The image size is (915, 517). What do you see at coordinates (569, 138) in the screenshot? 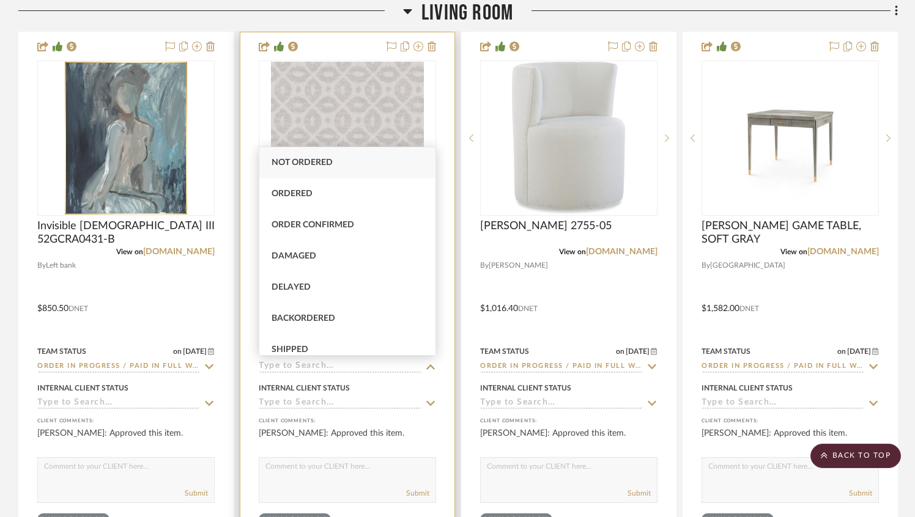
I see `img: EVERLY 2755-05` at bounding box center [569, 138].